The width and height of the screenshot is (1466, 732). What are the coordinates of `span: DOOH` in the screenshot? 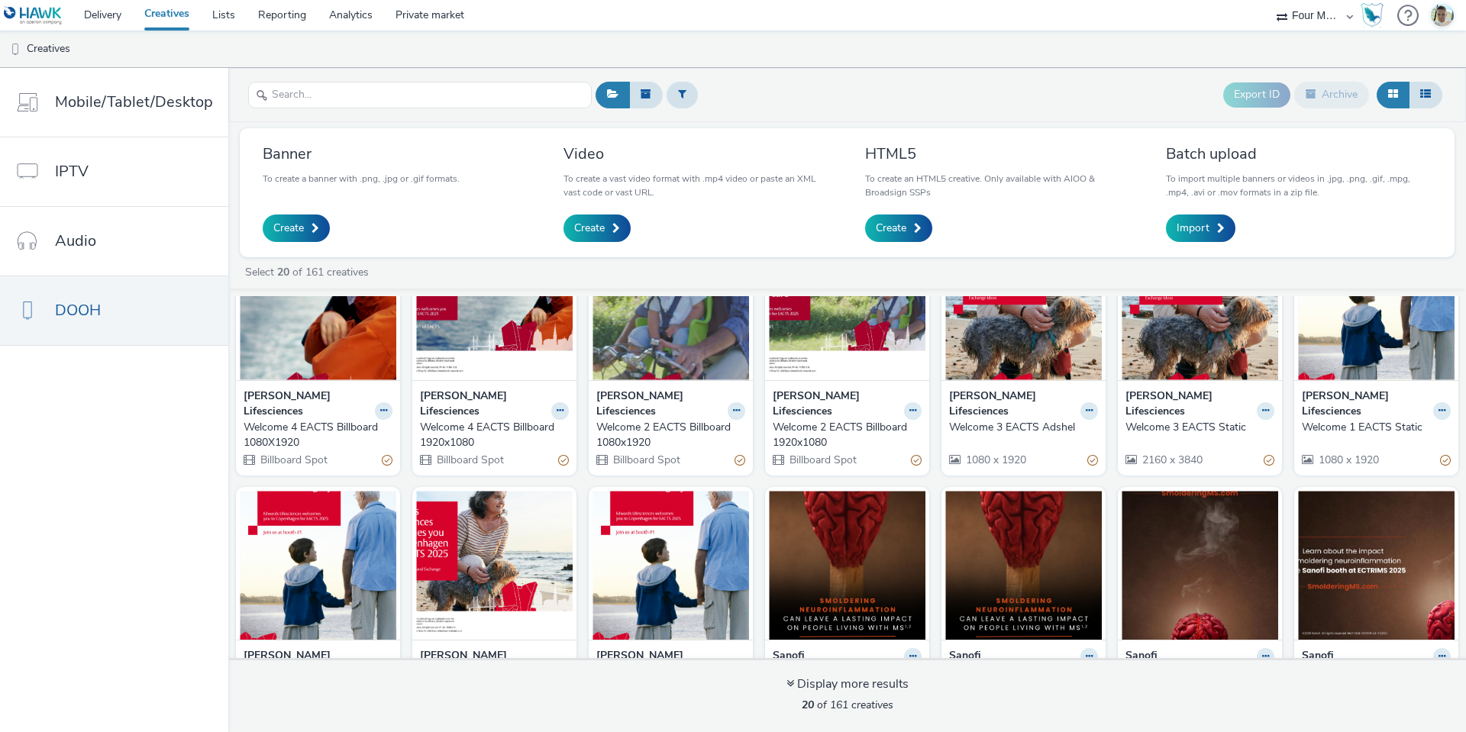 It's located at (78, 310).